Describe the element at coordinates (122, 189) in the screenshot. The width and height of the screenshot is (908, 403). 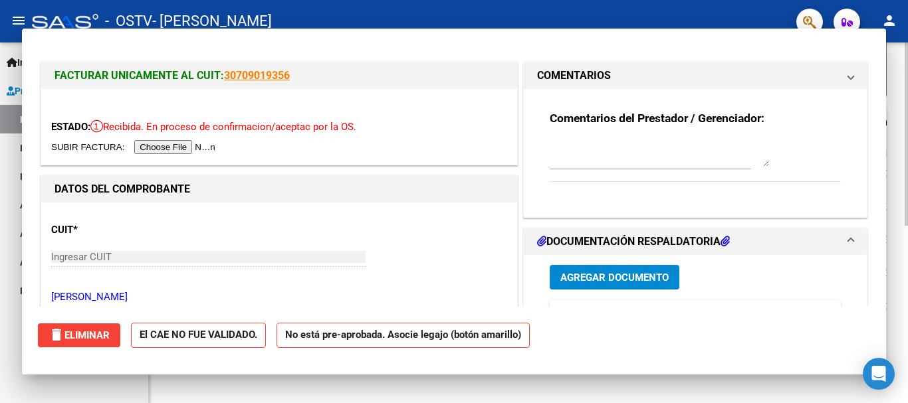
I see `strong: DATOS DEL COMPROBANTE` at that location.